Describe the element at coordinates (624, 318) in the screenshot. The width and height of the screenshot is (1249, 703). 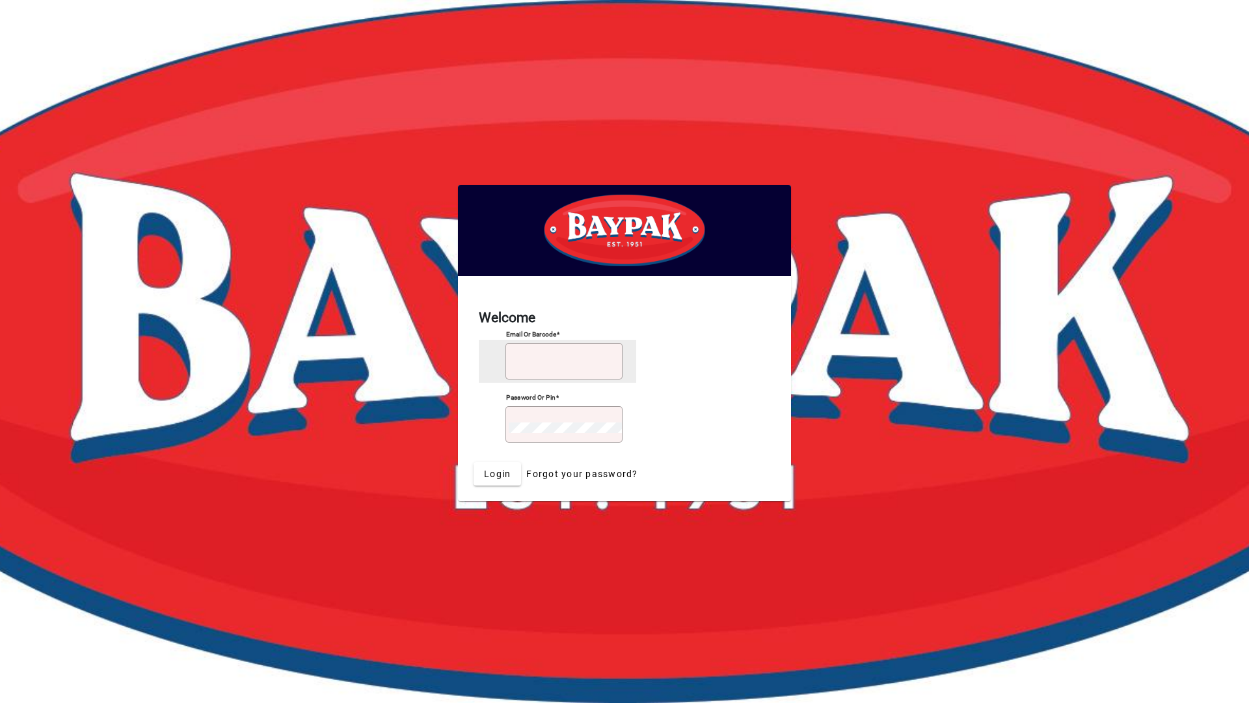
I see `h2: Welcome` at that location.